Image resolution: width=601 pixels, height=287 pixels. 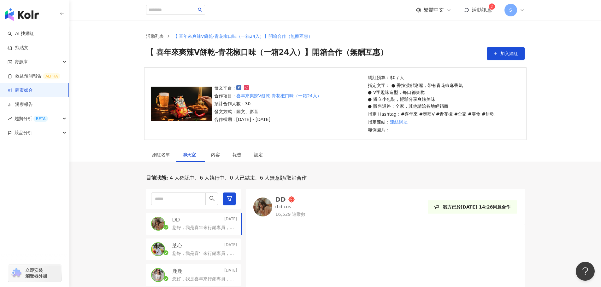 What do you see at coordinates (268, 96) in the screenshot?
I see `p: 合作項目：` at bounding box center [268, 96].